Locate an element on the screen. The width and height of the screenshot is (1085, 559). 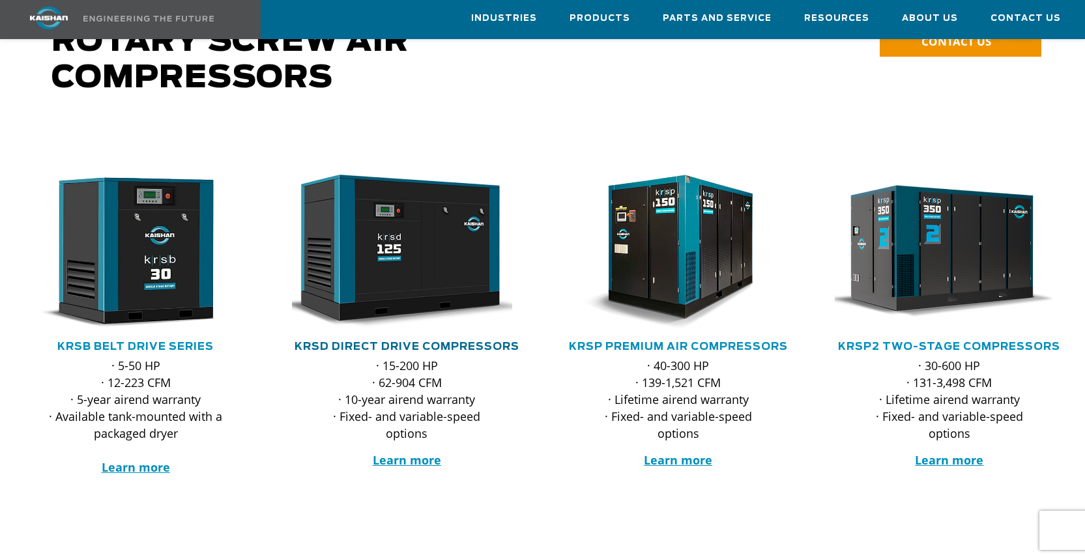
a: KRSP Premium Air Compressors is located at coordinates (678, 347).